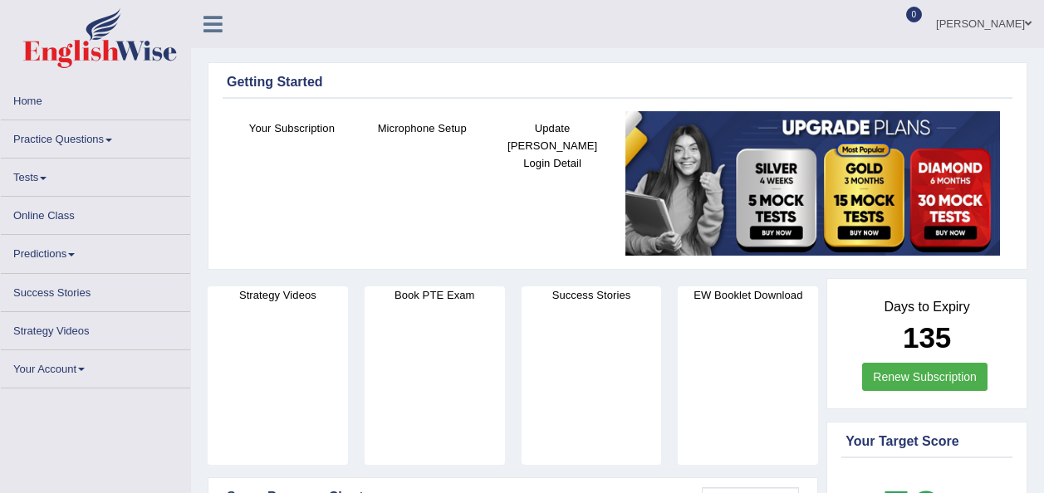 This screenshot has width=1044, height=493. What do you see at coordinates (96, 328) in the screenshot?
I see `a: Strategy Videos` at bounding box center [96, 328].